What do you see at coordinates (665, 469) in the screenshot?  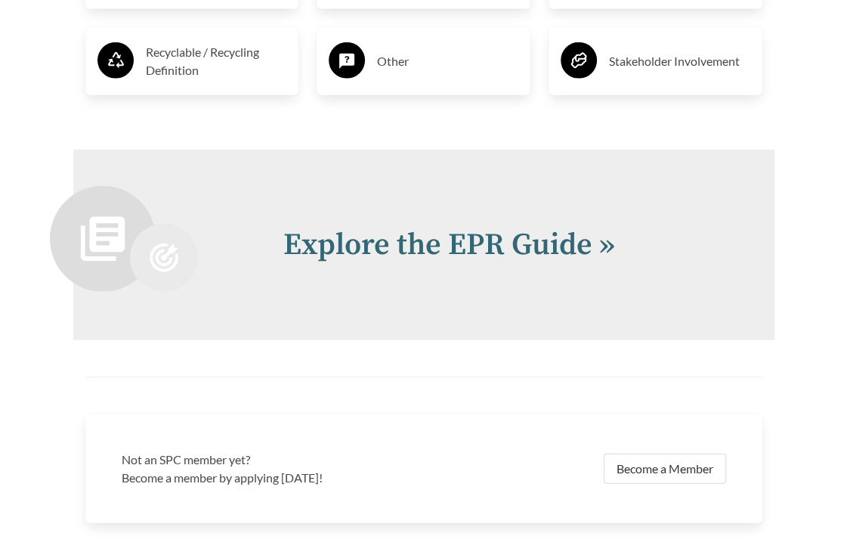 I see `a: Become a Member` at bounding box center [665, 469].